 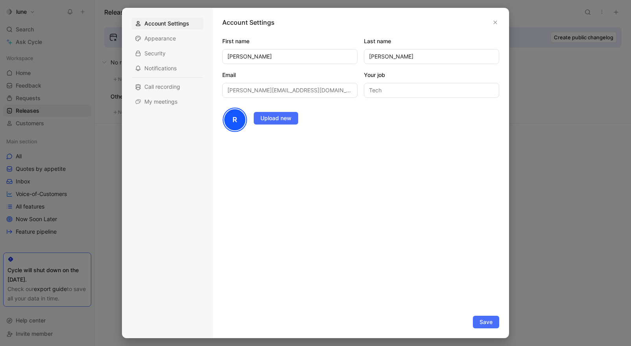 What do you see at coordinates (486, 322) in the screenshot?
I see `span: Save` at bounding box center [486, 322].